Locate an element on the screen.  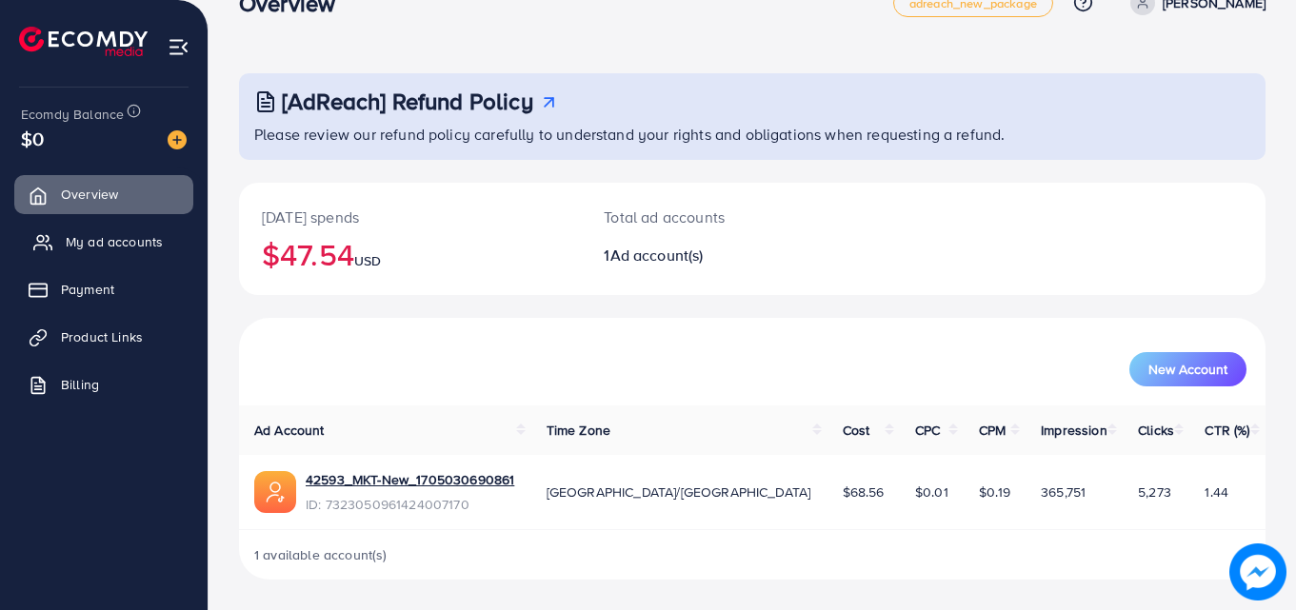
img: logo is located at coordinates (83, 41).